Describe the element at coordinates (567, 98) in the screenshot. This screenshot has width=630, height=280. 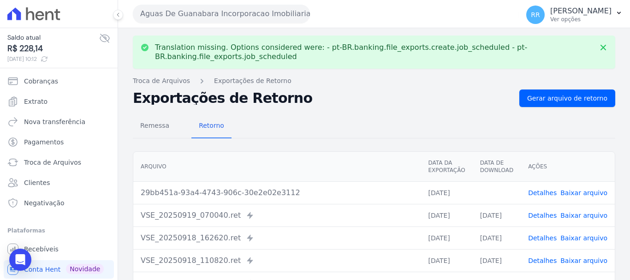
I see `span: Gerar arquivo de retorno` at that location.